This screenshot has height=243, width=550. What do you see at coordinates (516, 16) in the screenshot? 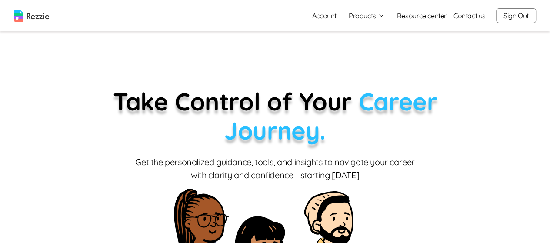
I see `button: Sign Out` at bounding box center [516, 16].